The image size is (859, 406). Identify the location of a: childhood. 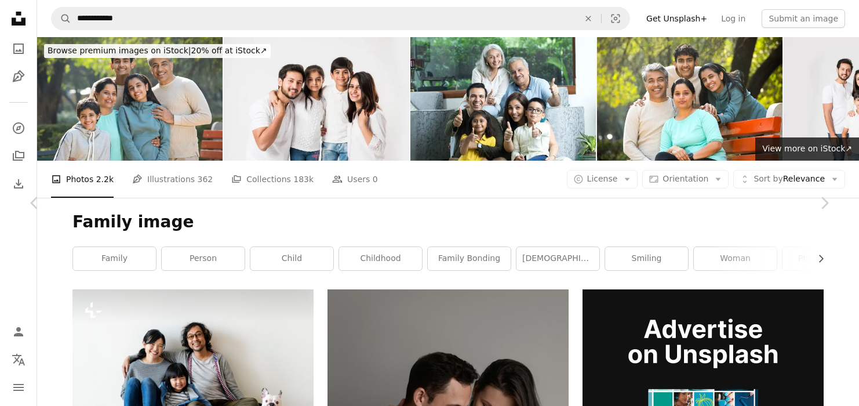
(380, 259).